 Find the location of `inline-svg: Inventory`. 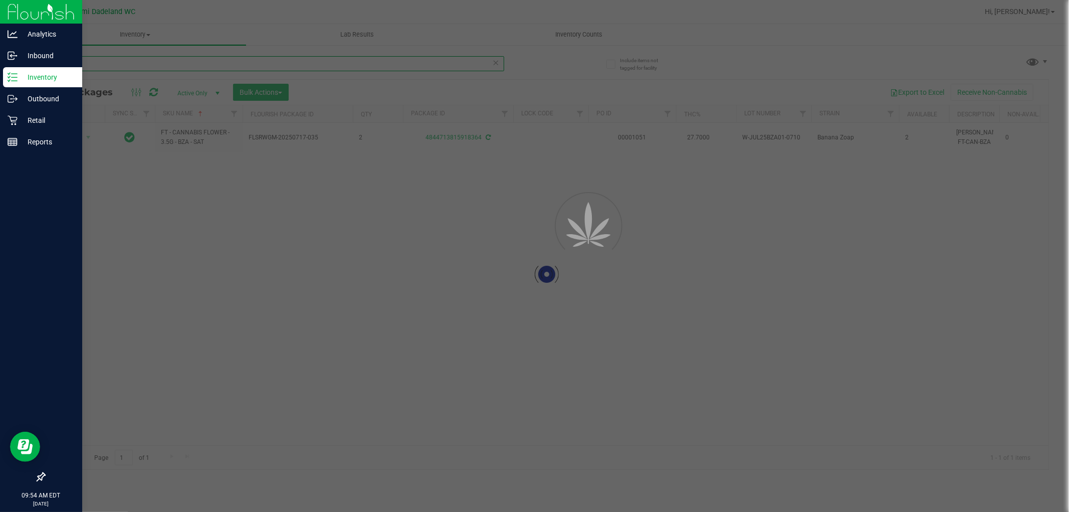

inline-svg: Inventory is located at coordinates (13, 77).